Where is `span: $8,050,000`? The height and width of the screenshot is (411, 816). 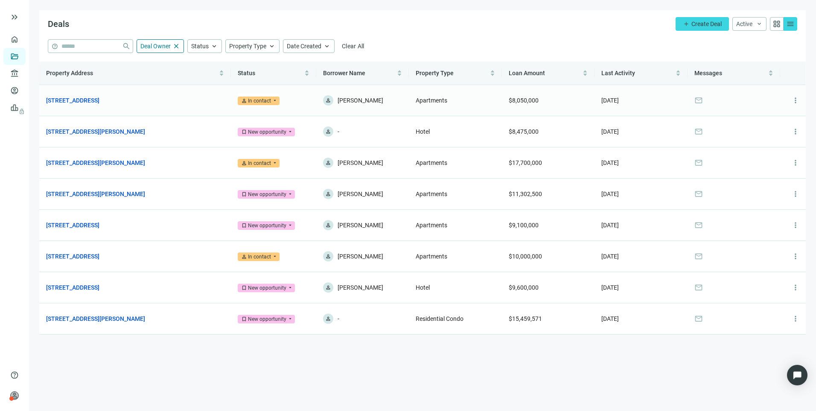
span: $8,050,000 is located at coordinates (524, 100).